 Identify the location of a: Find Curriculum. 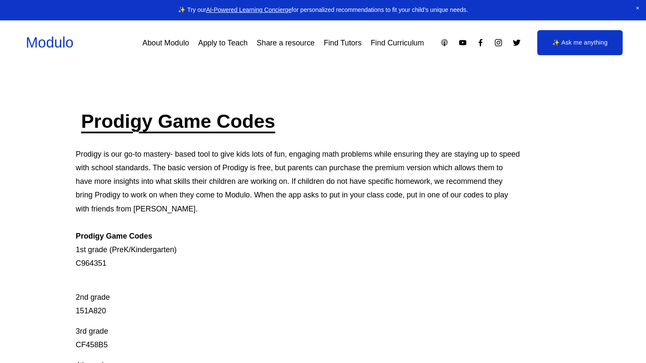
(398, 43).